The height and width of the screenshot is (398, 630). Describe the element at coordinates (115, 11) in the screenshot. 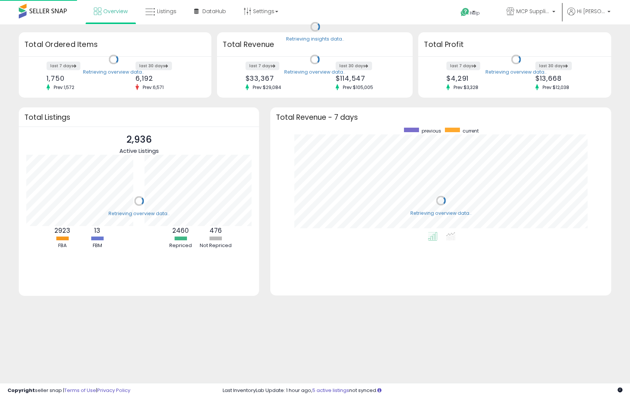

I see `span: Overview` at that location.